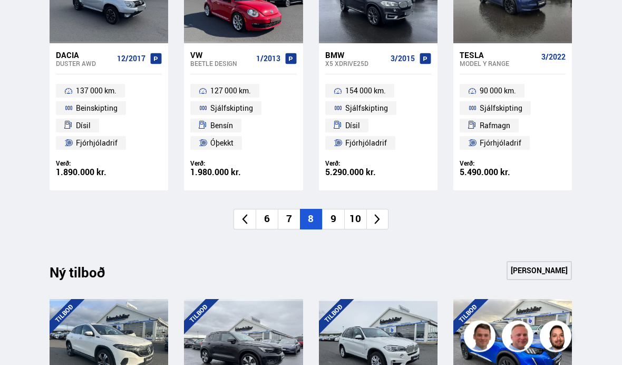 The width and height of the screenshot is (622, 365). What do you see at coordinates (221, 126) in the screenshot?
I see `span: Bensín` at bounding box center [221, 126].